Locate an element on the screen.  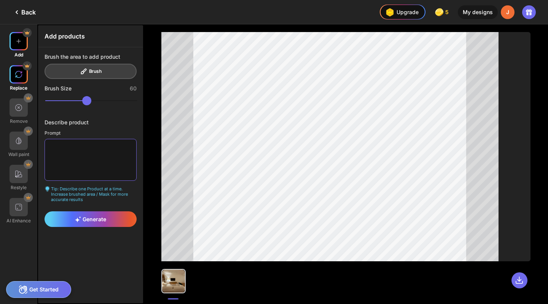
div: Restyle is located at coordinates (19, 187).